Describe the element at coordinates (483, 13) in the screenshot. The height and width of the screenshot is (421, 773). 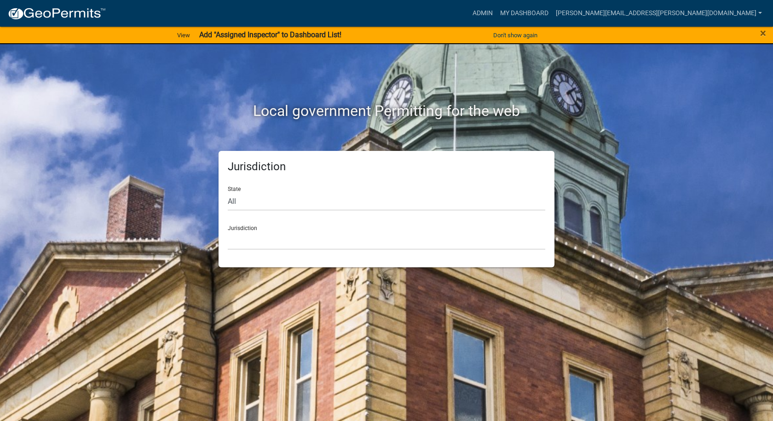
I see `a: Admin` at that location.